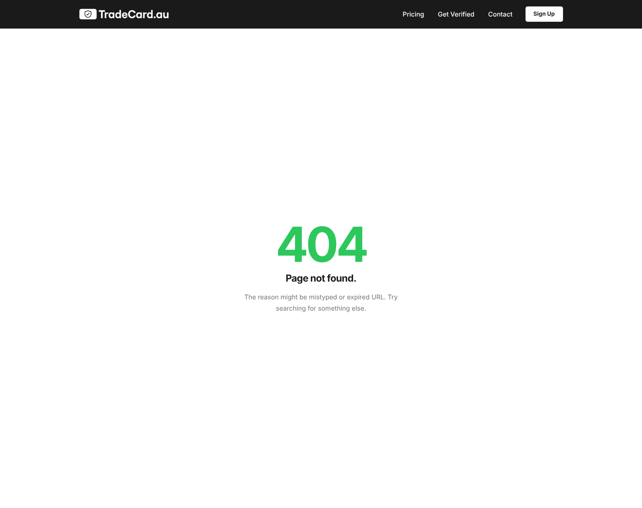 The width and height of the screenshot is (642, 508). Describe the element at coordinates (500, 14) in the screenshot. I see `a: Contact` at that location.